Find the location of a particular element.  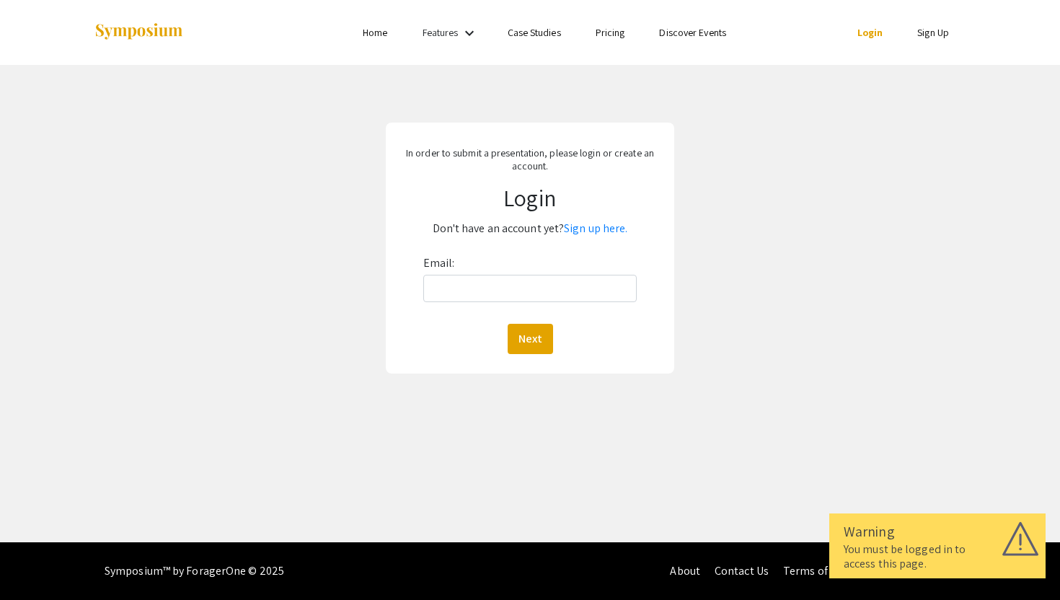

p: In order to submit a presentation, please login or create an account. is located at coordinates (530, 159).